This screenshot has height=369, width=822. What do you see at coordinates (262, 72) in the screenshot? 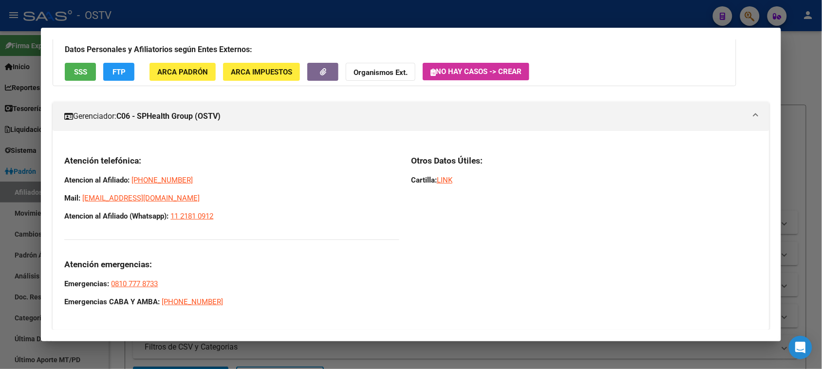
I see `button: ARCA Impuestos` at bounding box center [262, 72].